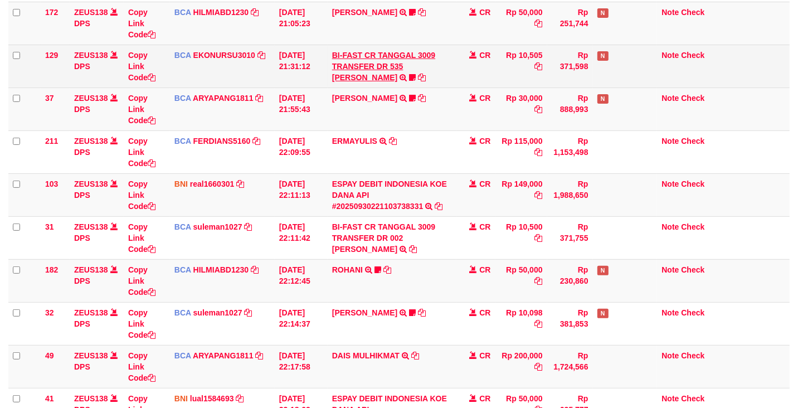 The height and width of the screenshot is (408, 798). What do you see at coordinates (51, 184) in the screenshot?
I see `span: 103` at bounding box center [51, 184].